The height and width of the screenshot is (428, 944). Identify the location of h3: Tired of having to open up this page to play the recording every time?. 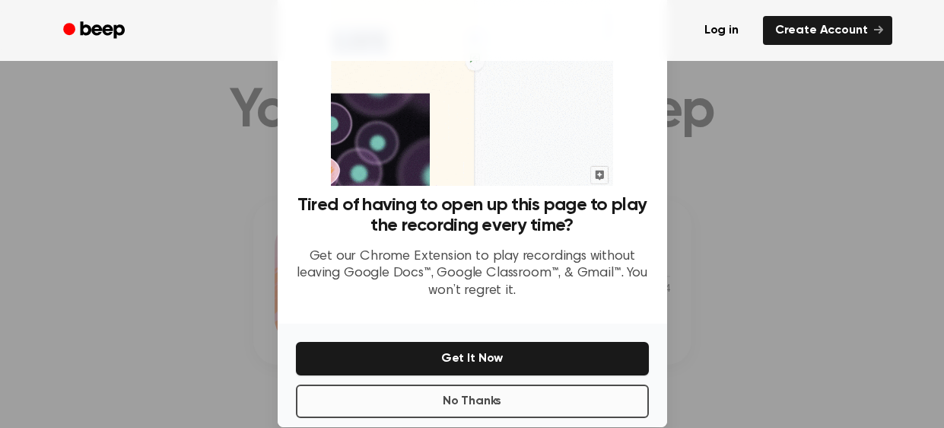
(473, 215).